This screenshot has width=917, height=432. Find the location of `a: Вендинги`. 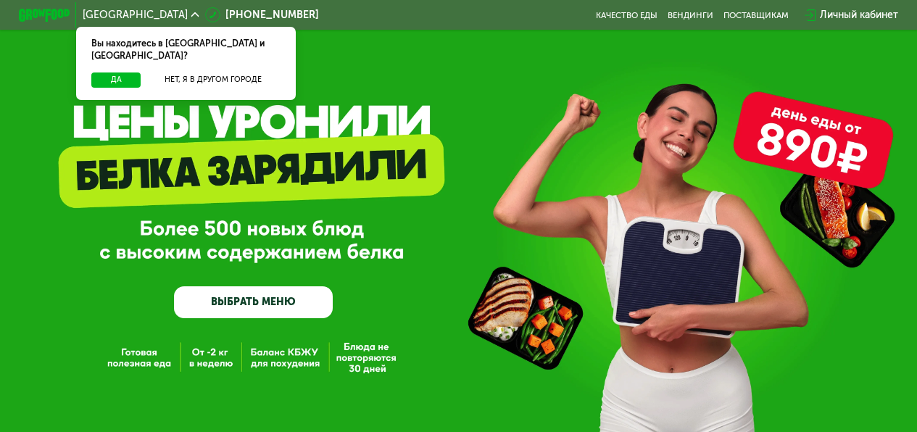

a: Вендинги is located at coordinates (690, 15).